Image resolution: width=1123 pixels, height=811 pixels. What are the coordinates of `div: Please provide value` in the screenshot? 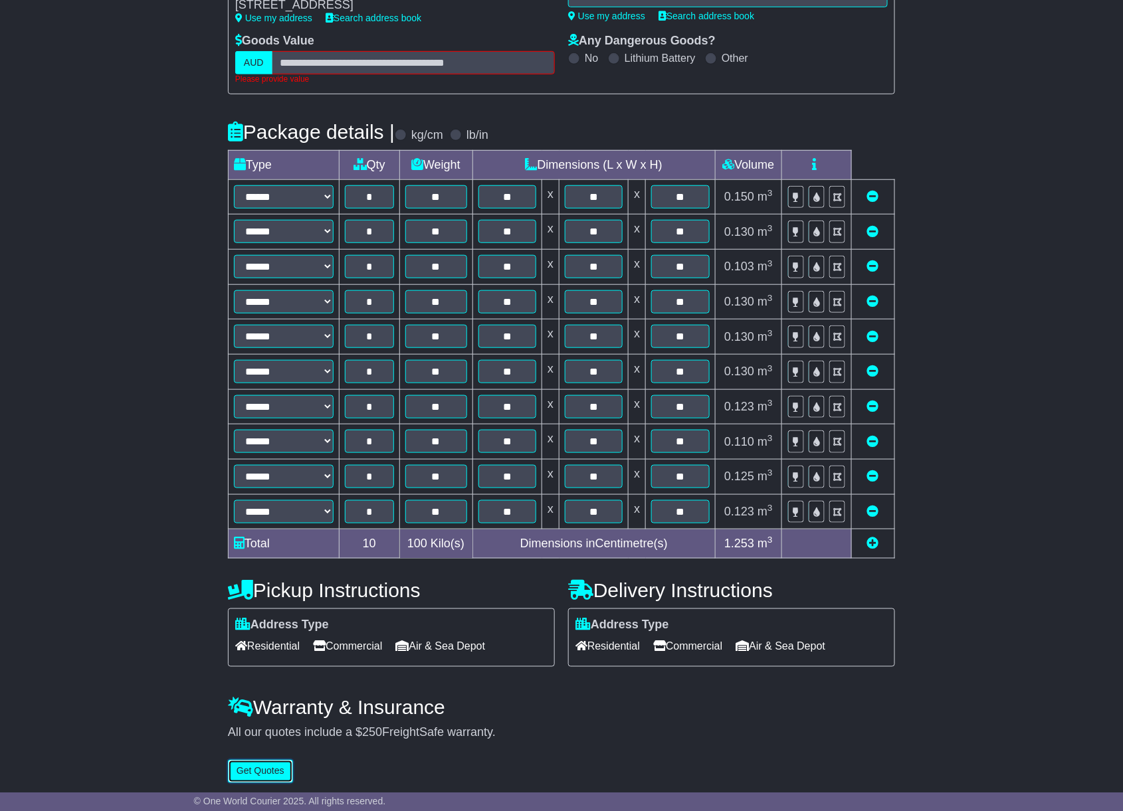 It's located at (395, 79).